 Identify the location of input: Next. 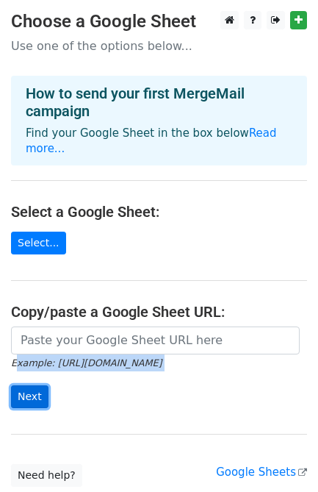
(29, 396).